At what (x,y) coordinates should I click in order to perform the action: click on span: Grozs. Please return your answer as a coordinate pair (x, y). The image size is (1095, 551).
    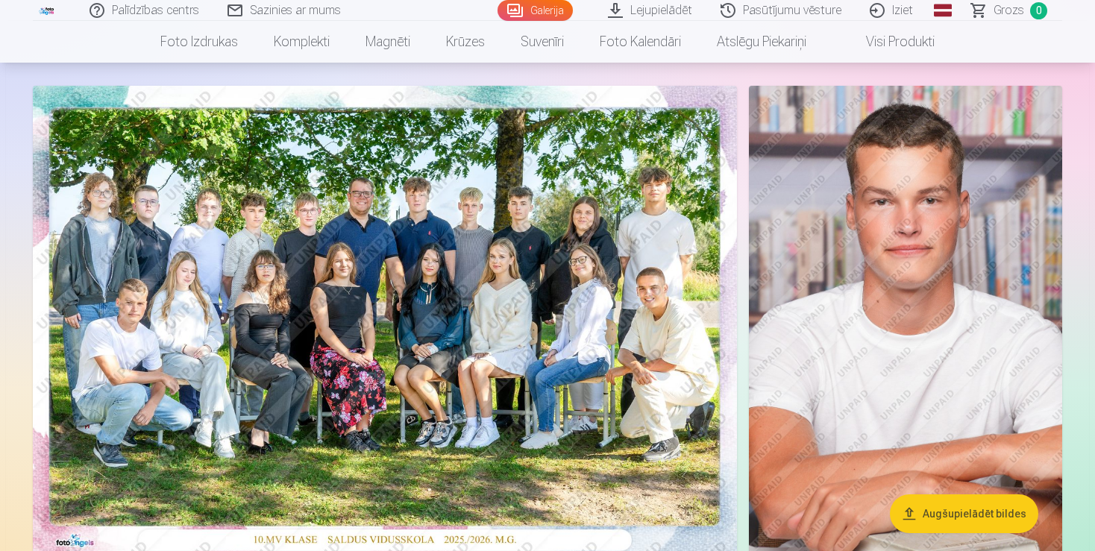
    Looking at the image, I should click on (1008, 10).